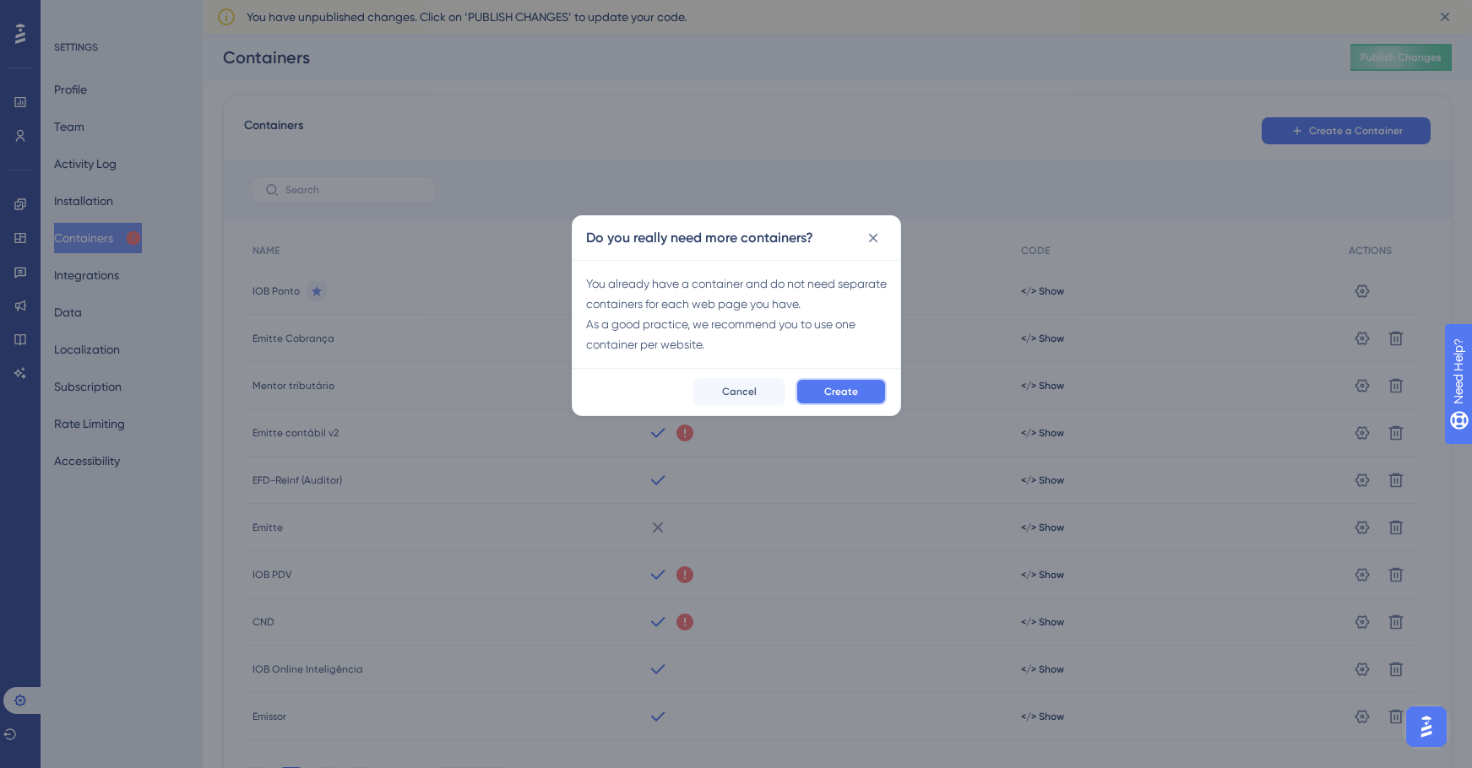 The width and height of the screenshot is (1472, 768). Describe the element at coordinates (739, 392) in the screenshot. I see `span: Cancel` at that location.